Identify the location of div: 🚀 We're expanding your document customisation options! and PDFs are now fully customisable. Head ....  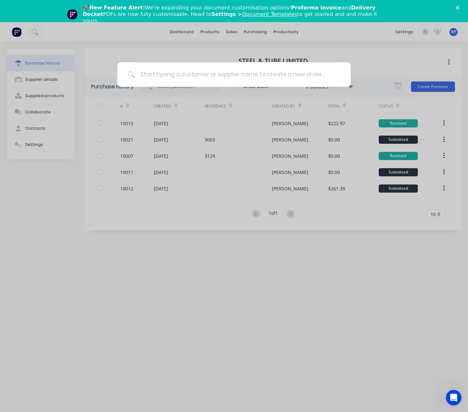
(237, 14).